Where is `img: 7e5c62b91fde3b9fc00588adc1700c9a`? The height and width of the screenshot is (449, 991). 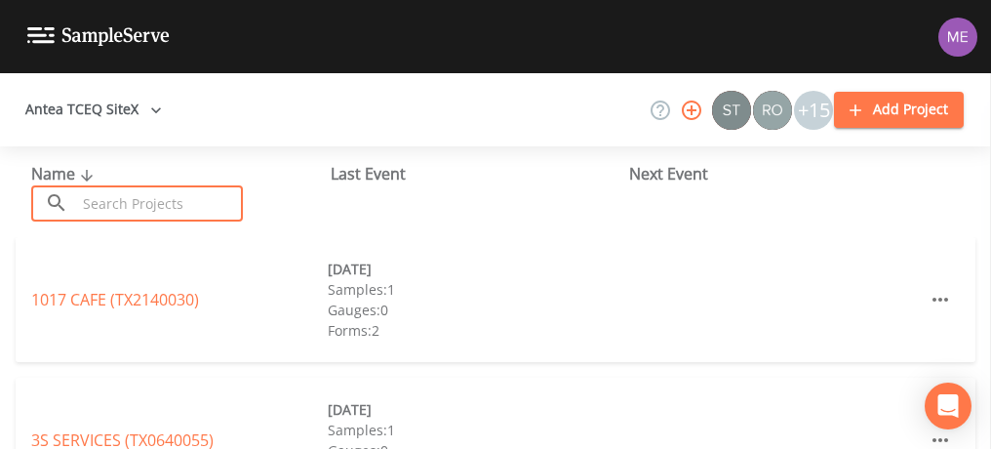 img: 7e5c62b91fde3b9fc00588adc1700c9a is located at coordinates (773, 110).